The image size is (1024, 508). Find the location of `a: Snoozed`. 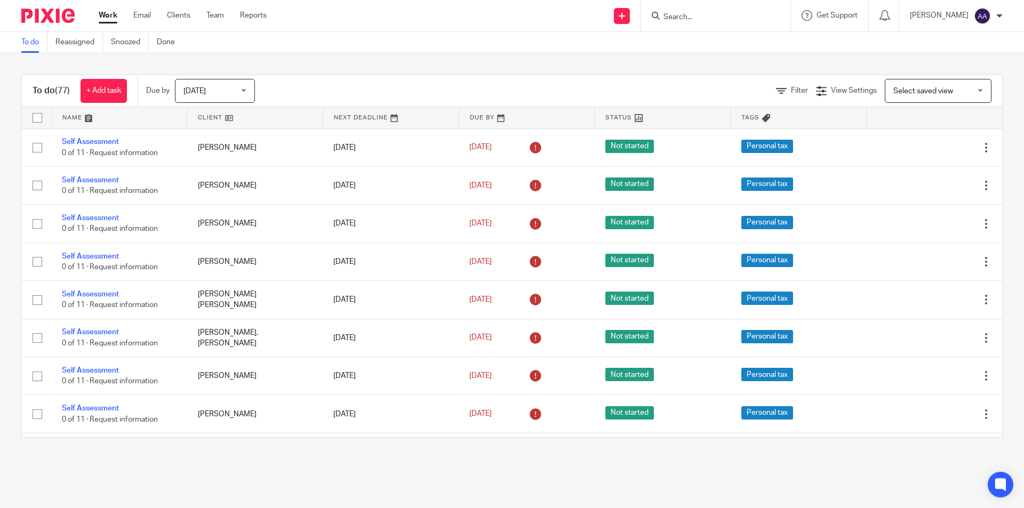

a: Snoozed is located at coordinates (130, 42).